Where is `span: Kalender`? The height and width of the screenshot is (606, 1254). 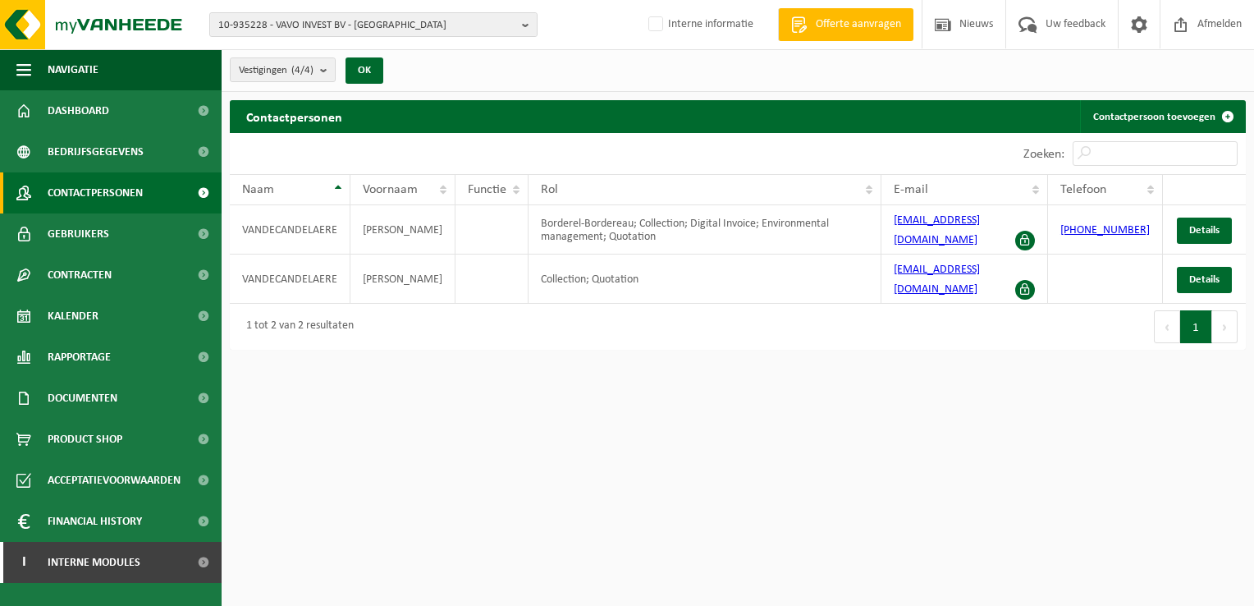 span: Kalender is located at coordinates (73, 316).